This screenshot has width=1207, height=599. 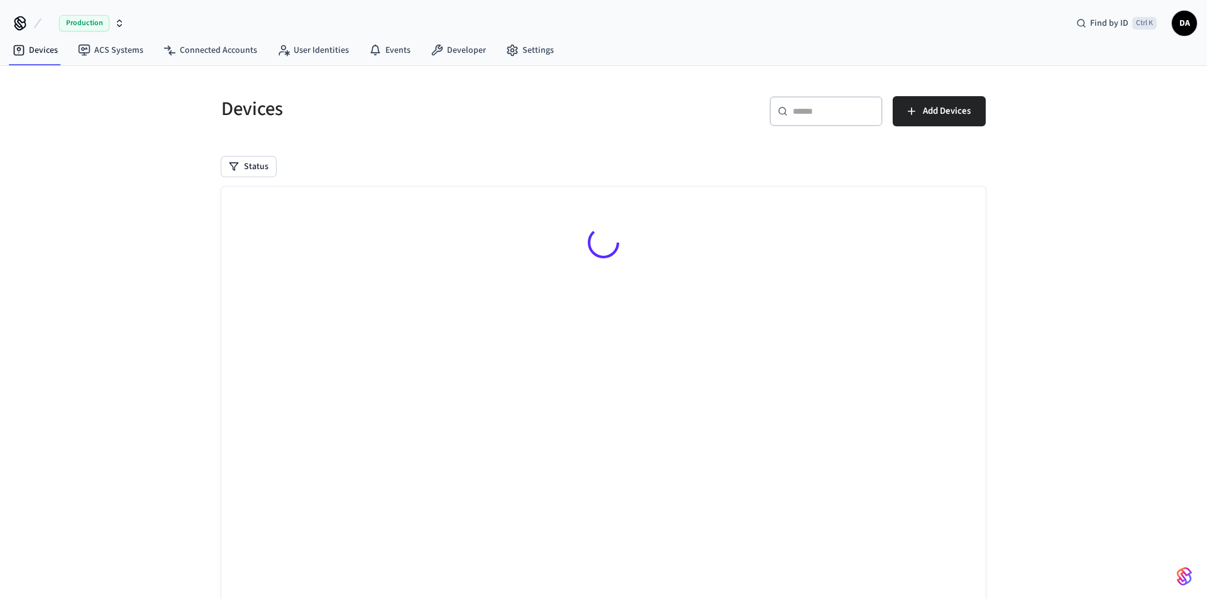 What do you see at coordinates (248, 167) in the screenshot?
I see `button: Status` at bounding box center [248, 167].